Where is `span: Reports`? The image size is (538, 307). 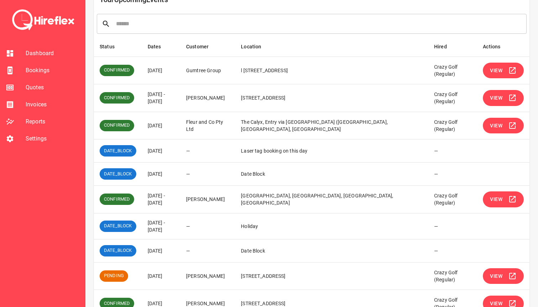 span: Reports is located at coordinates (52, 122).